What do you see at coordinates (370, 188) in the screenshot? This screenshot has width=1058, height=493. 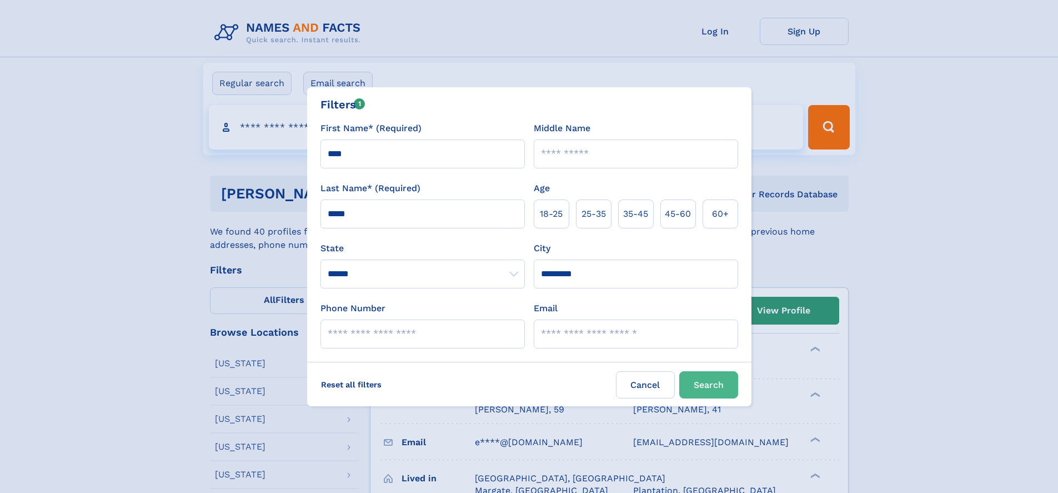 I see `label: Last Name* (Required)` at bounding box center [370, 188].